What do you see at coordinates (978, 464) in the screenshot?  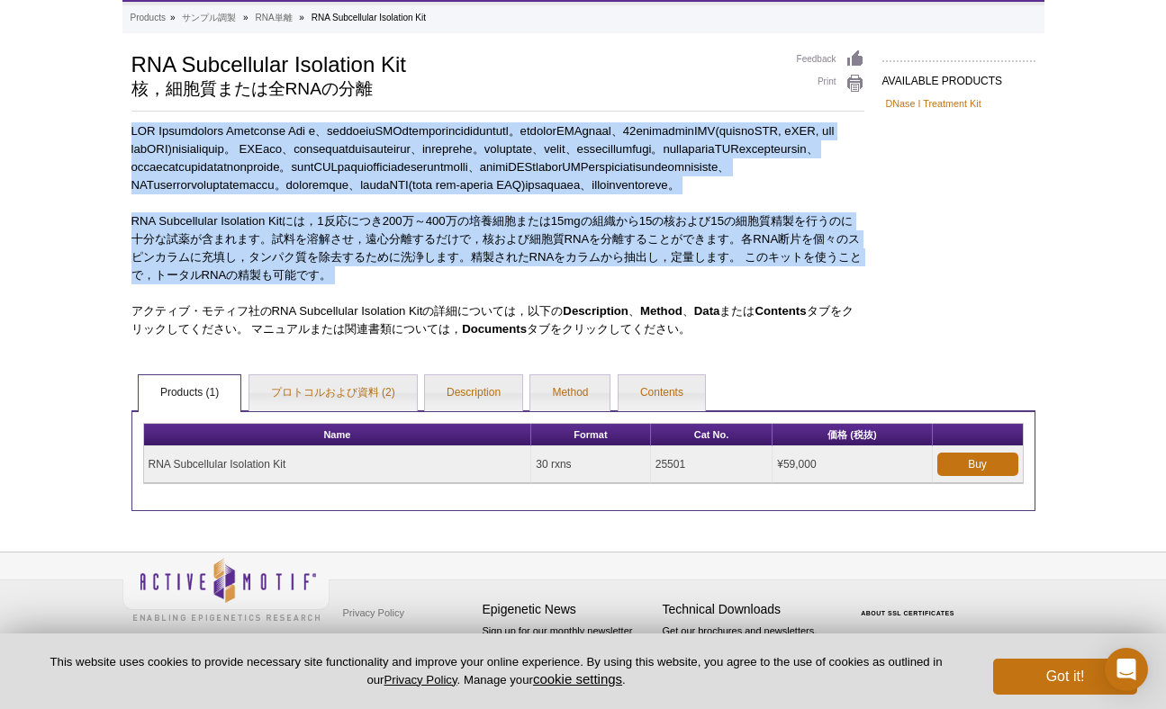 I see `a: Buy` at bounding box center [978, 464].